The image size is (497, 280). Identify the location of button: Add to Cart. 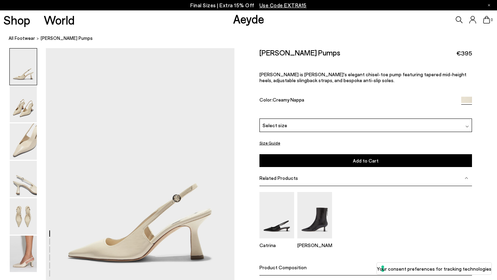
(365, 161).